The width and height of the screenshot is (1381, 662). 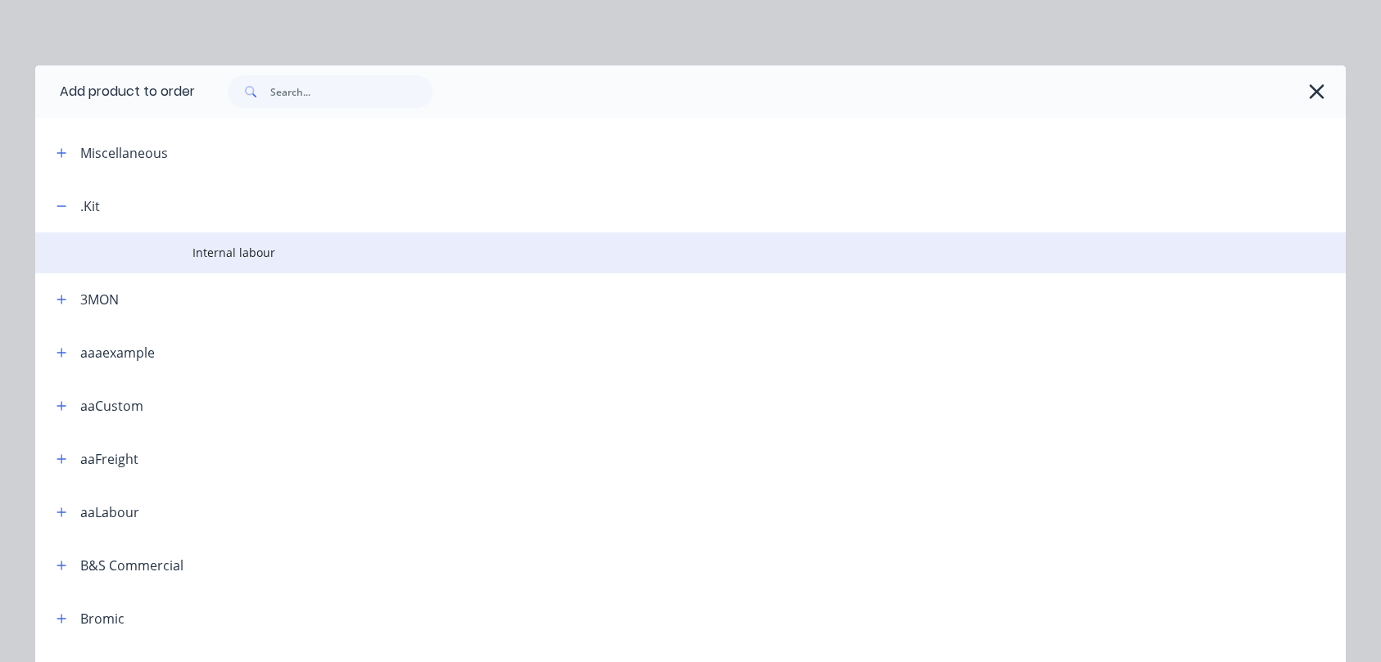 What do you see at coordinates (111, 406) in the screenshot?
I see `div: aaCustom` at bounding box center [111, 406].